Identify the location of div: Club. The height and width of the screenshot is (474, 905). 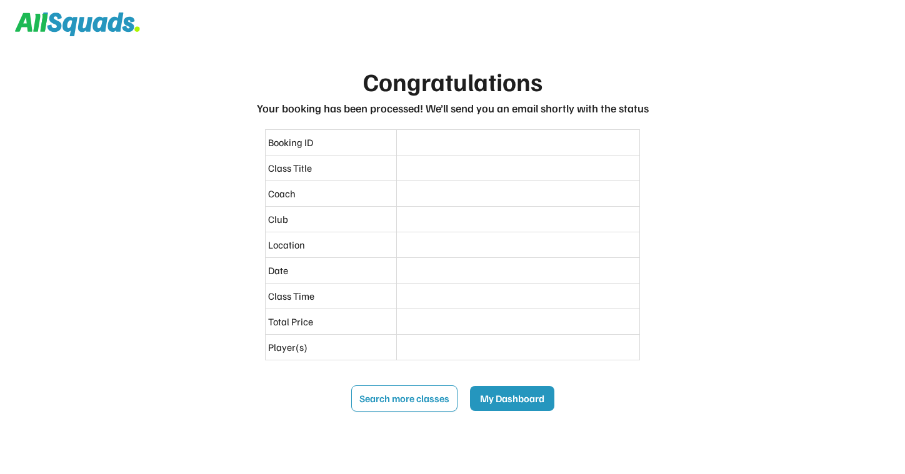
(331, 219).